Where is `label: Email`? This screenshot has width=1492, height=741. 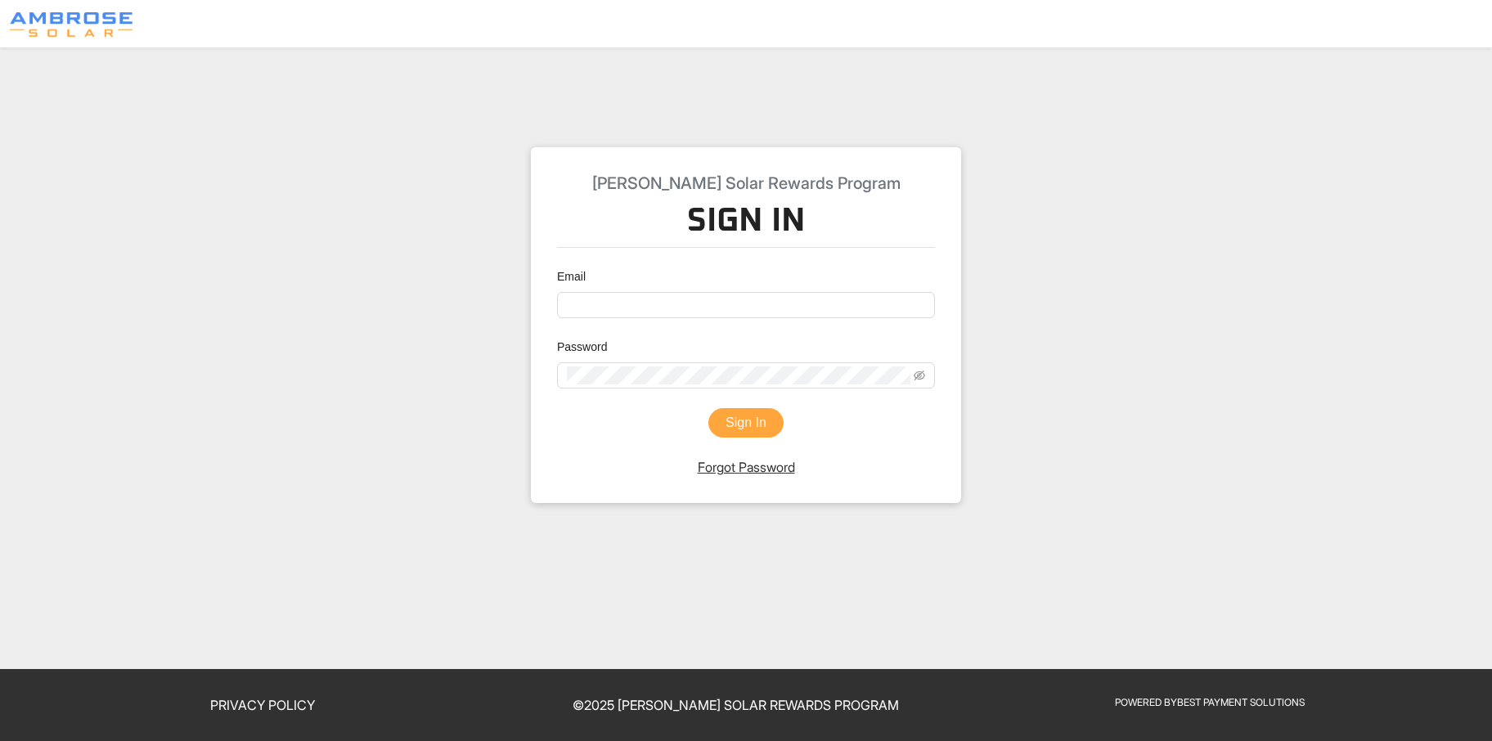 label: Email is located at coordinates (577, 276).